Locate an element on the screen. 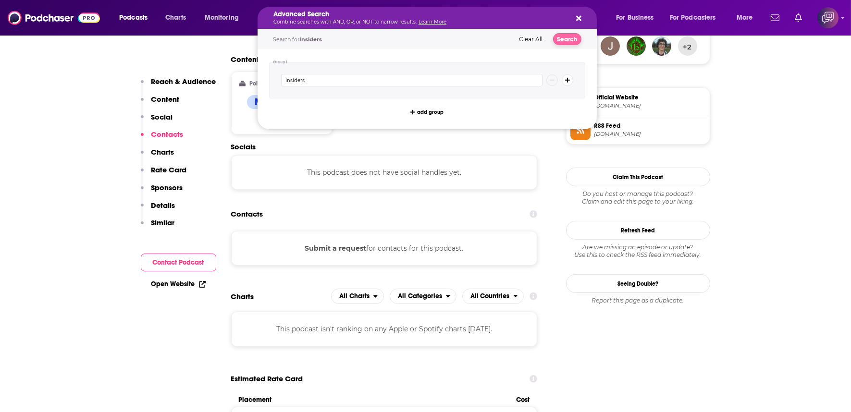 The height and width of the screenshot is (412, 851). div: Search podcasts, credits, & more... is located at coordinates (436, 18).